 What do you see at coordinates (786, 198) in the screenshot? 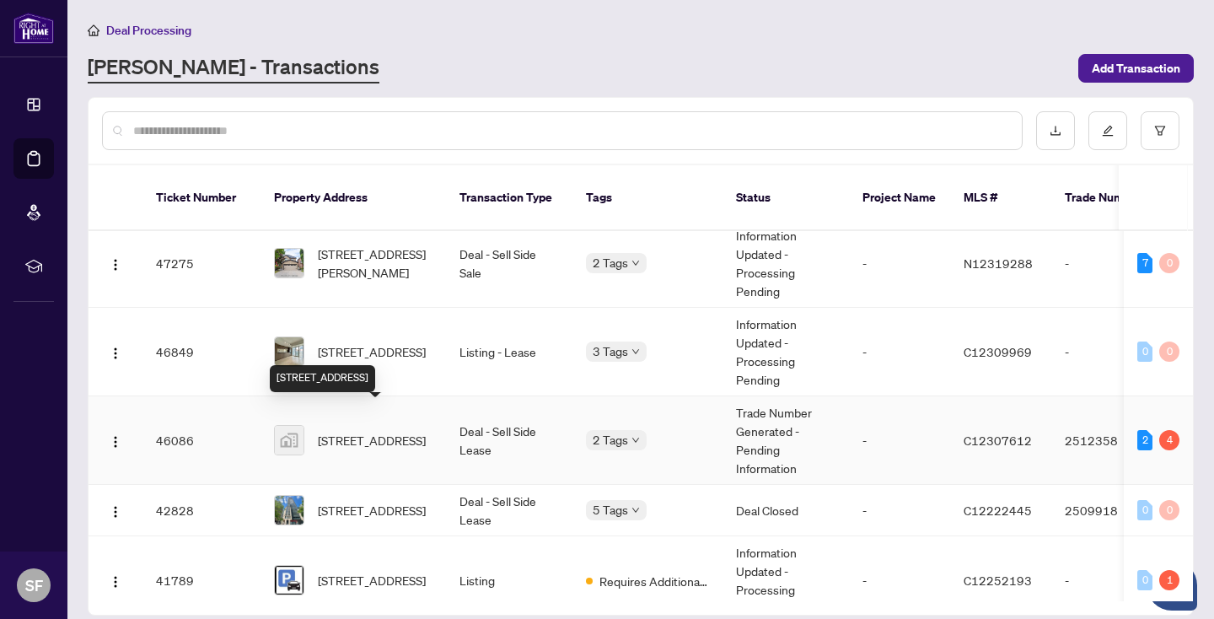
I see `th: Status` at bounding box center [786, 198].